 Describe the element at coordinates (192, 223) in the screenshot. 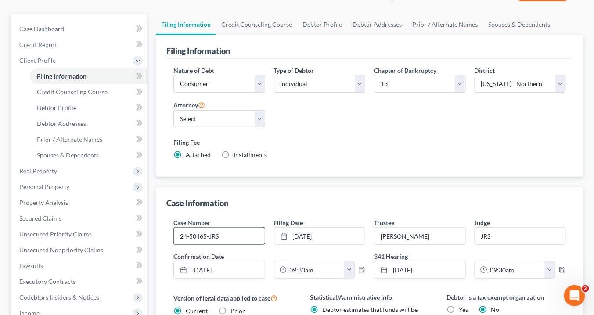

I see `label: Case Number` at that location.